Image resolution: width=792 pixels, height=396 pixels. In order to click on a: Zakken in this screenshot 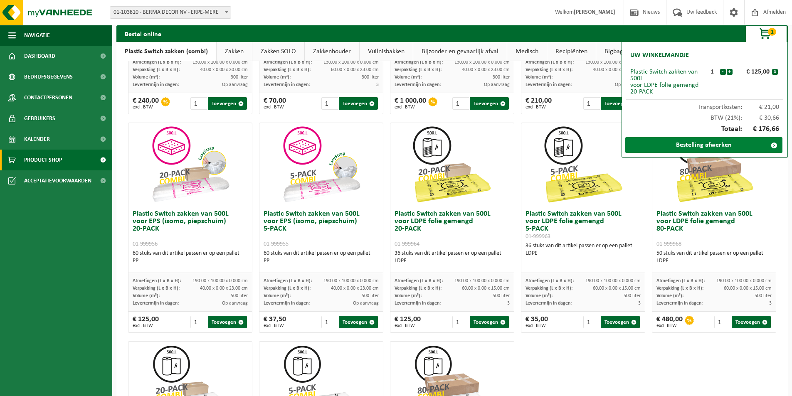, I will do `click(234, 52)`.